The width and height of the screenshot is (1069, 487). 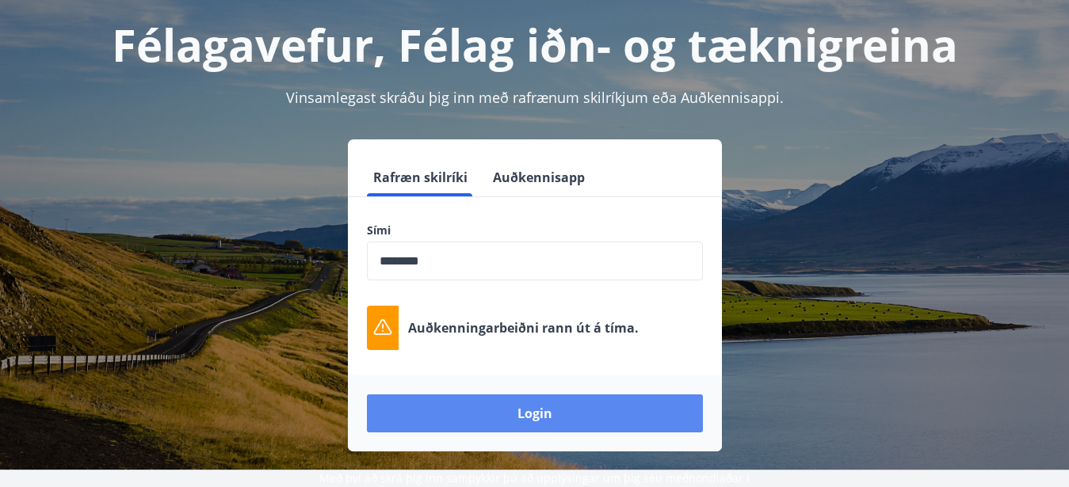 I want to click on button: Auðkennisapp, so click(x=539, y=178).